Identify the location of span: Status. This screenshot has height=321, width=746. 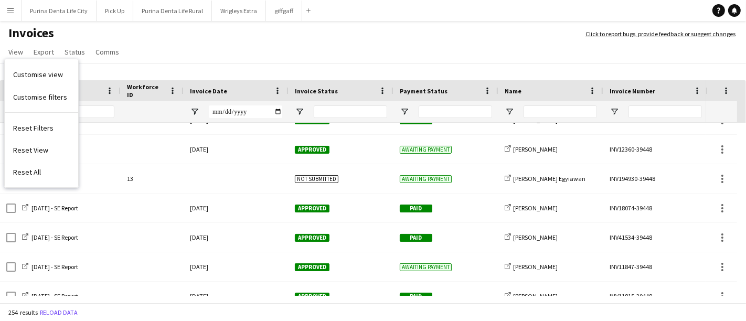
(75, 52).